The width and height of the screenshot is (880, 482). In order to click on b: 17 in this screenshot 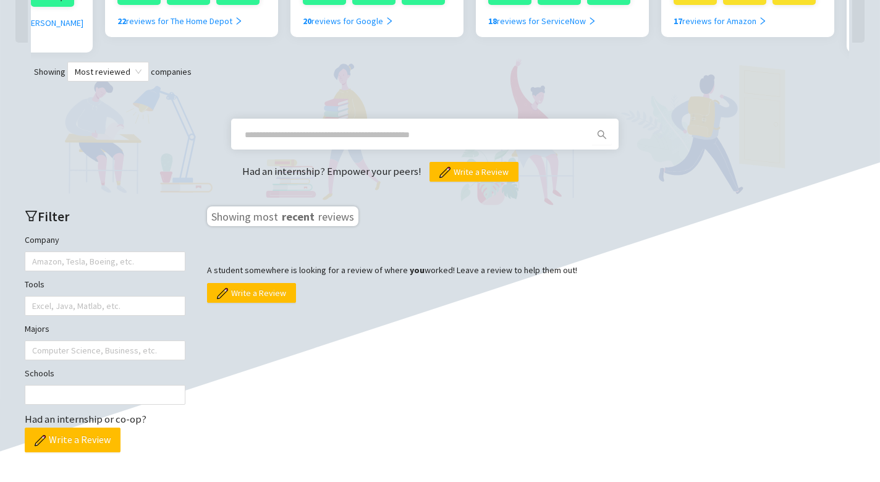, I will do `click(678, 21)`.